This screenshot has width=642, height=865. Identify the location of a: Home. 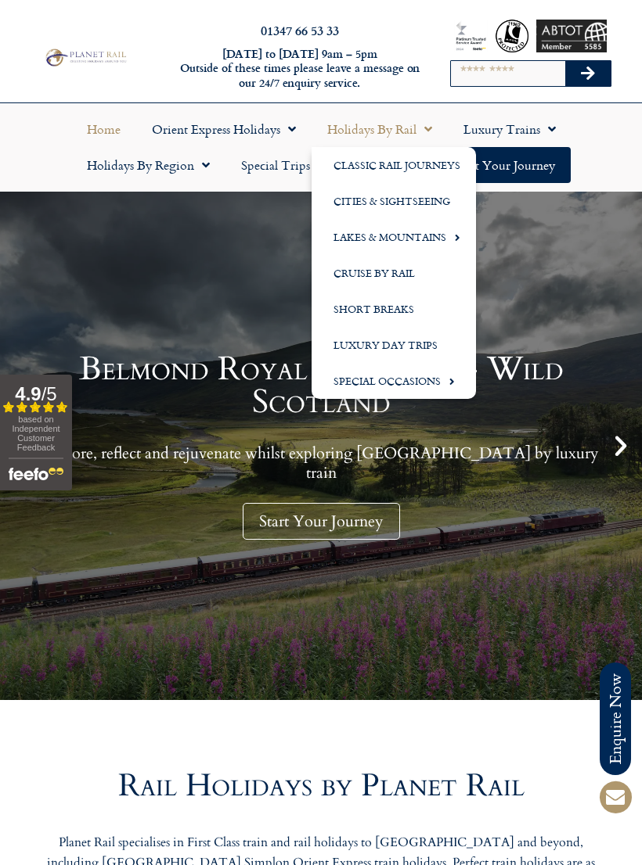
(103, 129).